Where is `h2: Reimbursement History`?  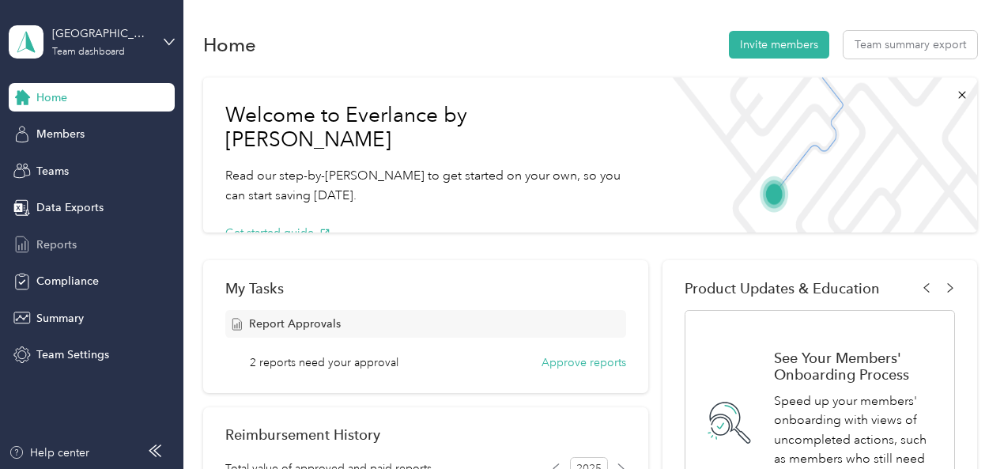 h2: Reimbursement History is located at coordinates (303, 434).